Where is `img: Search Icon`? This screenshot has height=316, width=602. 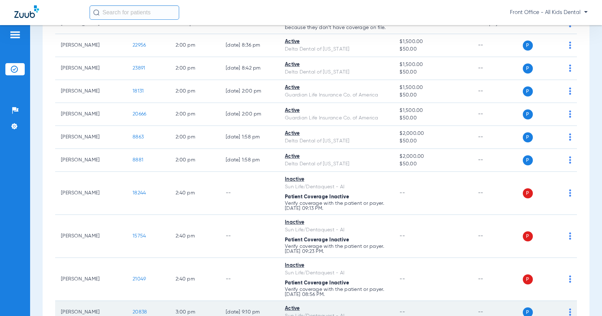
img: Search Icon is located at coordinates (96, 13).